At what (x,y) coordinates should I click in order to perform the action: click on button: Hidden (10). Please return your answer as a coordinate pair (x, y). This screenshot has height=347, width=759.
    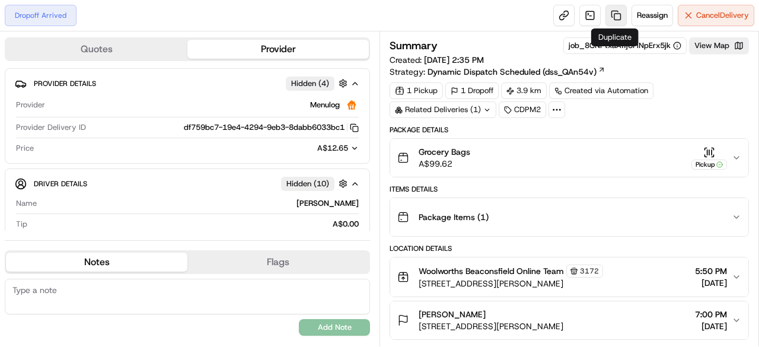
    Looking at the image, I should click on (316, 183).